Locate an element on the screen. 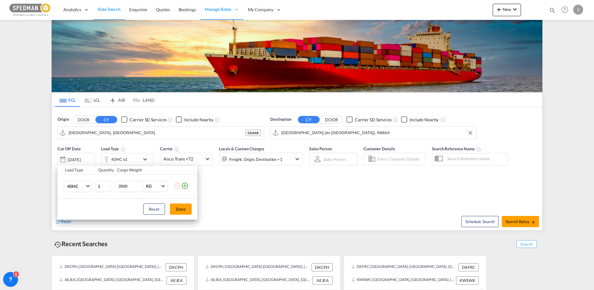  input: Enter Weight is located at coordinates (130, 186).